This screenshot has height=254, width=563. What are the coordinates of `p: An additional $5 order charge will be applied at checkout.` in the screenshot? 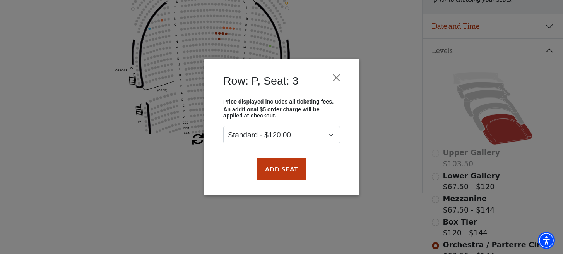 It's located at (282, 112).